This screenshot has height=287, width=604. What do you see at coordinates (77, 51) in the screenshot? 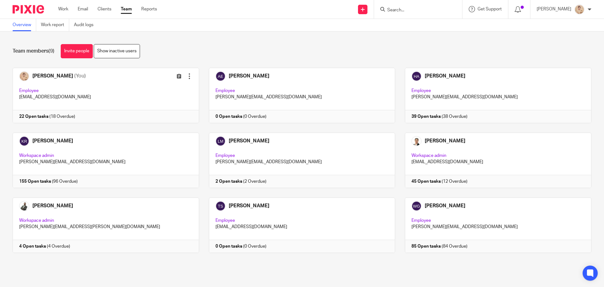
I see `a: Invite people` at bounding box center [77, 51].